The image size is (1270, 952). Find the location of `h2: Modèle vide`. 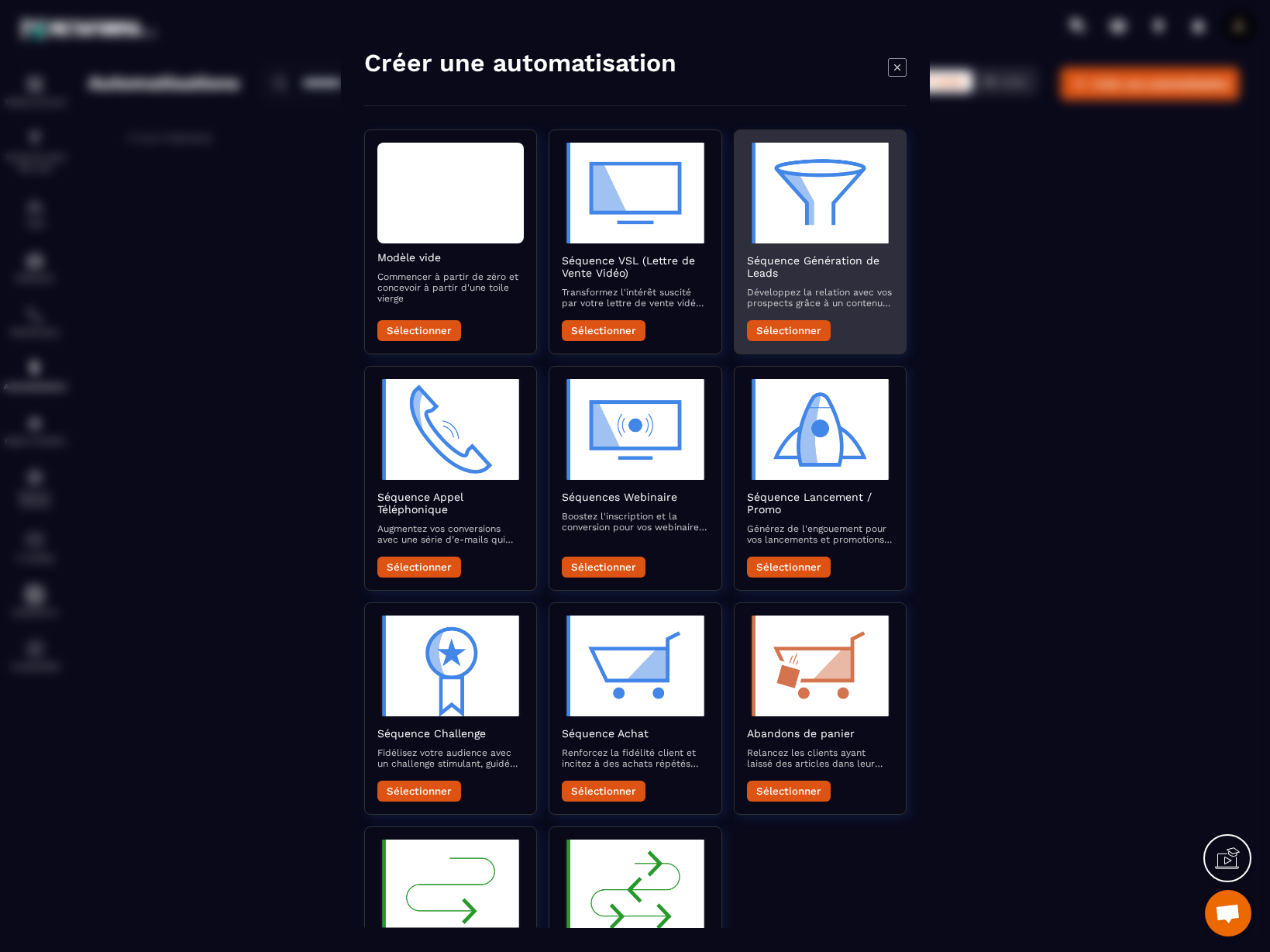

h2: Modèle vide is located at coordinates (450, 258).